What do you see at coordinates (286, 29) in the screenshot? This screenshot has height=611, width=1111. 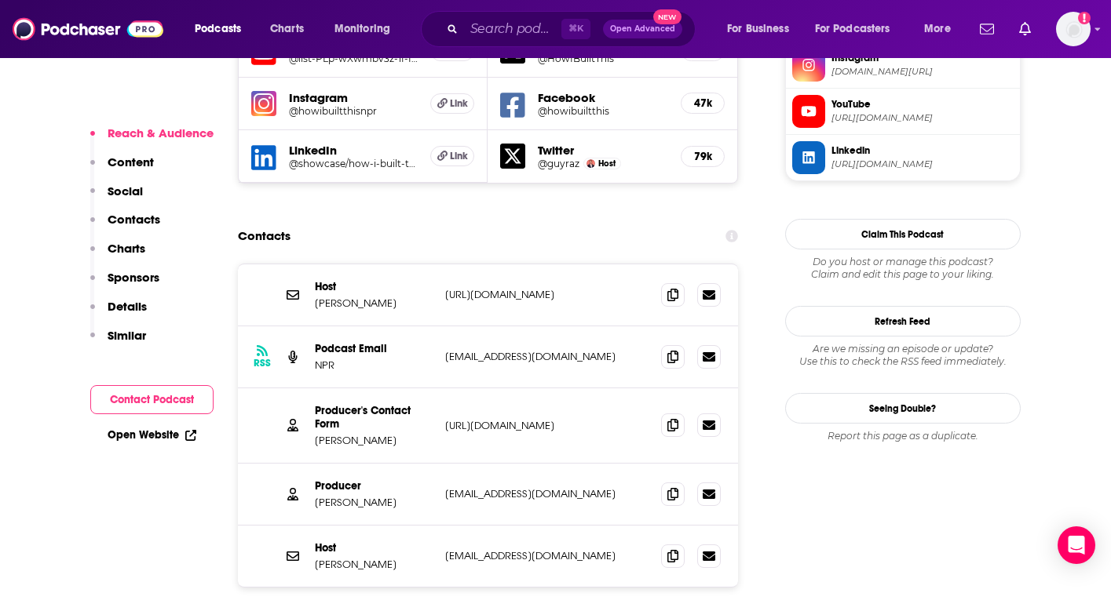 I see `span: Charts` at bounding box center [286, 29].